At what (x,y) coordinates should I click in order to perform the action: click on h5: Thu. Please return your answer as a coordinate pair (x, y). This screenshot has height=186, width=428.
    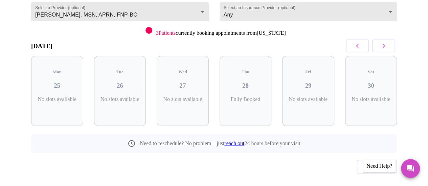
    Looking at the image, I should click on (246, 72).